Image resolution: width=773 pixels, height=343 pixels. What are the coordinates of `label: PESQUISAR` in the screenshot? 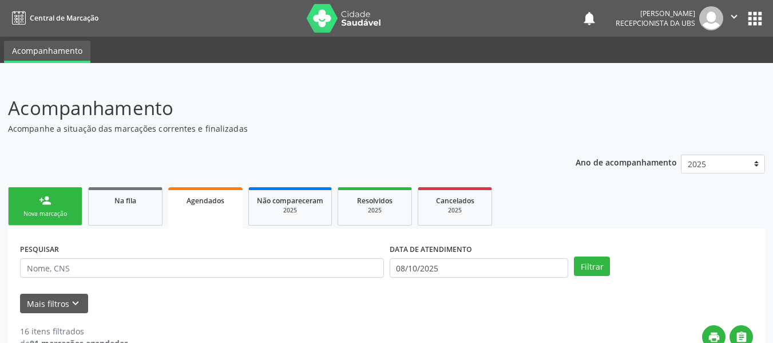 It's located at (39, 249).